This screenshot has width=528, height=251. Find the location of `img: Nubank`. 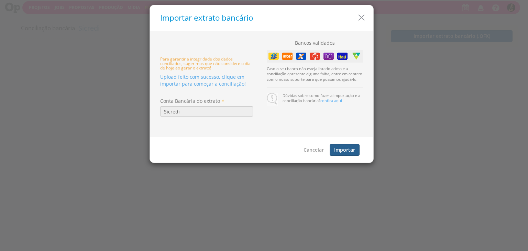

img: Nubank is located at coordinates (329, 56).